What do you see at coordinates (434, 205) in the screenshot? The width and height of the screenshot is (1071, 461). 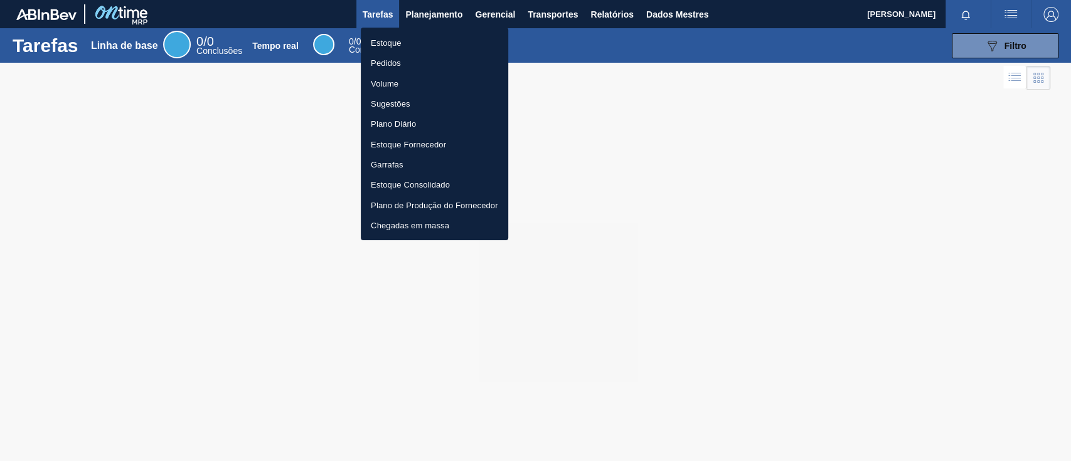 I see `a: Plano de Produção do Fornecedor` at bounding box center [434, 205].